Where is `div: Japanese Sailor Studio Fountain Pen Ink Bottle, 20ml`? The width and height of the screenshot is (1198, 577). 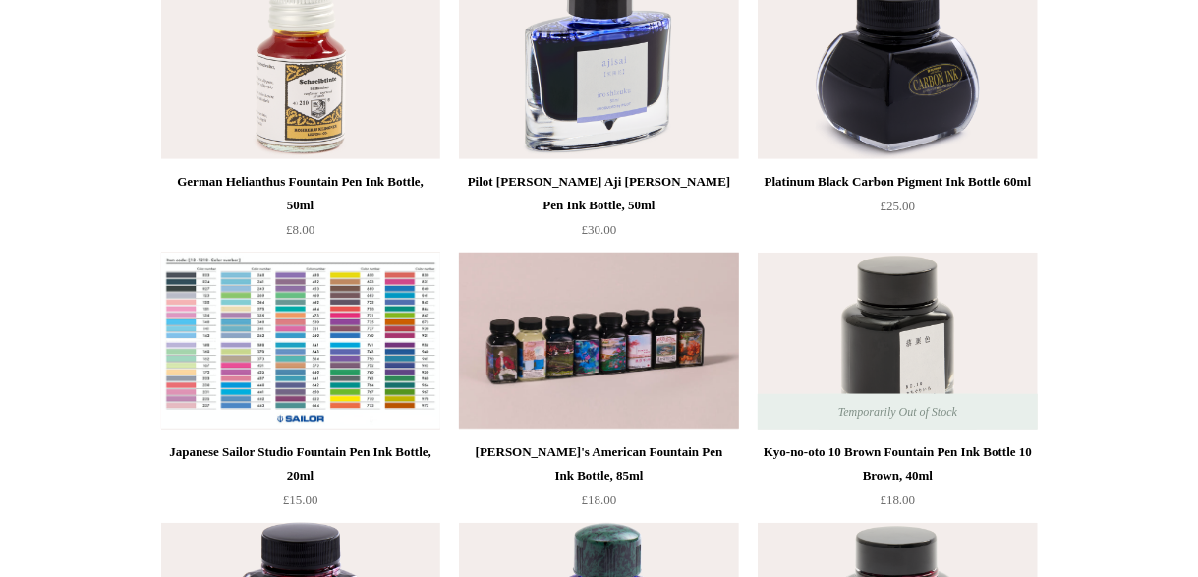
div: Japanese Sailor Studio Fountain Pen Ink Bottle, 20ml is located at coordinates (301, 464).